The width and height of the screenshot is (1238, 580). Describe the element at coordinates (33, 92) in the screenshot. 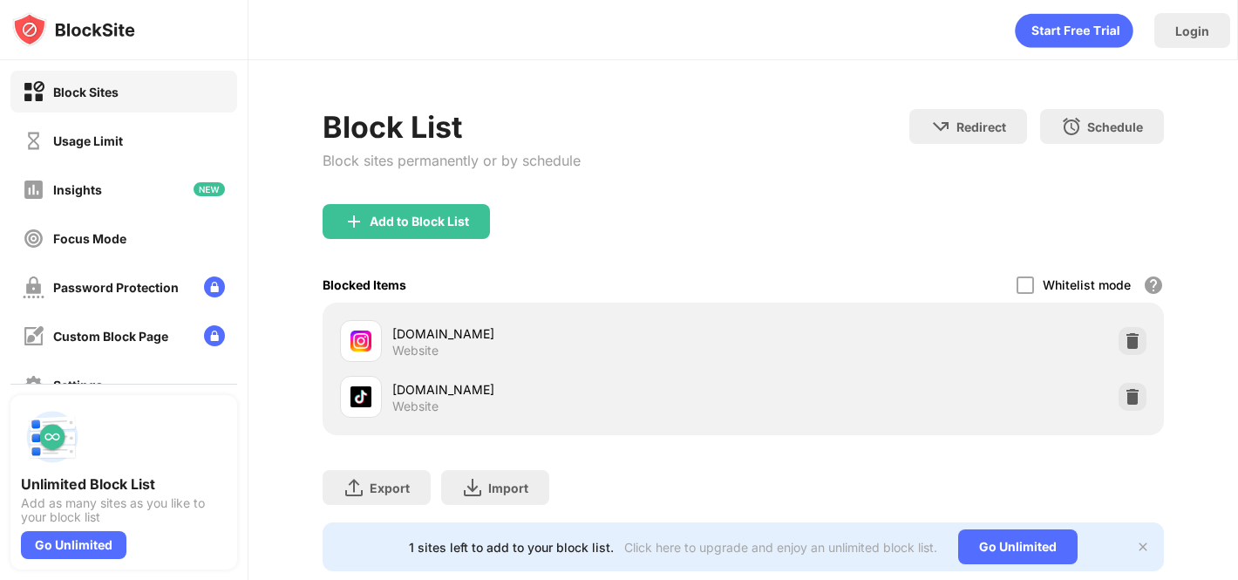

I see `img: block-on.svg` at that location.